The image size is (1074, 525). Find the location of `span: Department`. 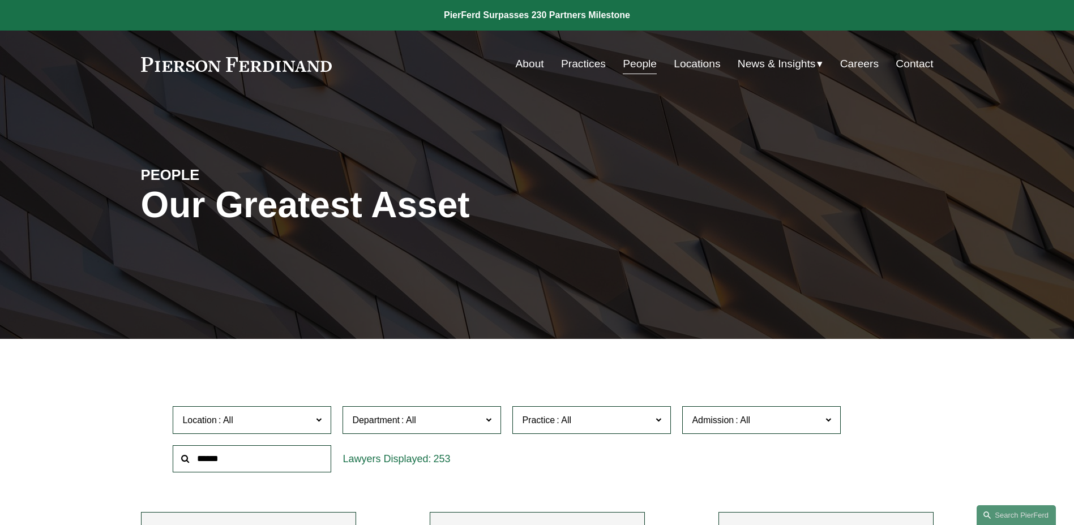

span: Department is located at coordinates (376, 420).